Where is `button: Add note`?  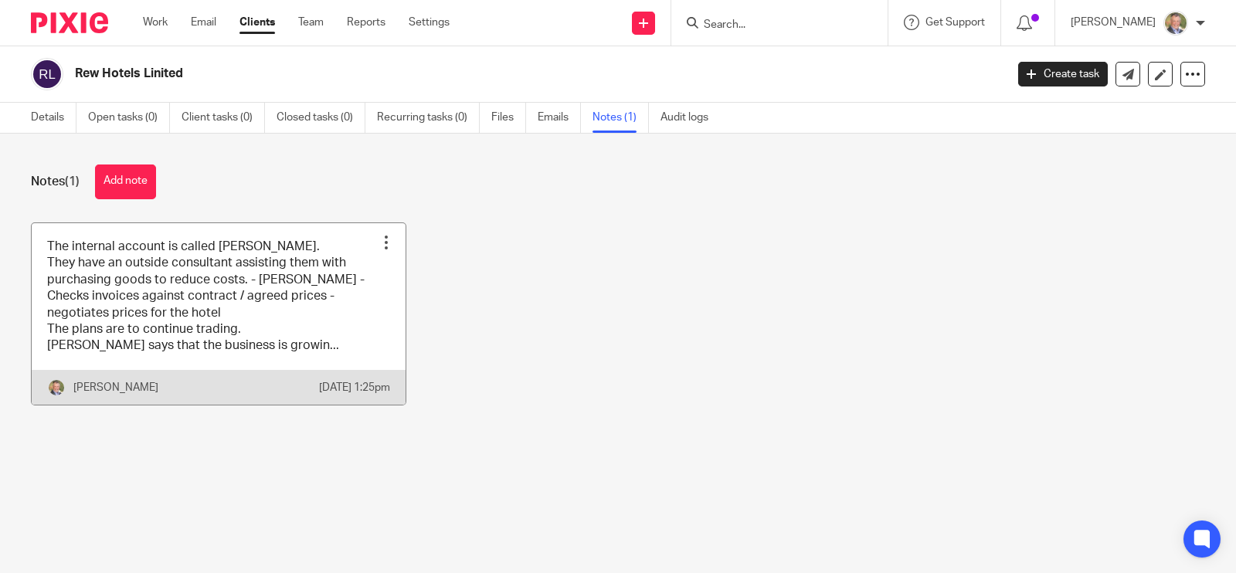 button: Add note is located at coordinates (125, 182).